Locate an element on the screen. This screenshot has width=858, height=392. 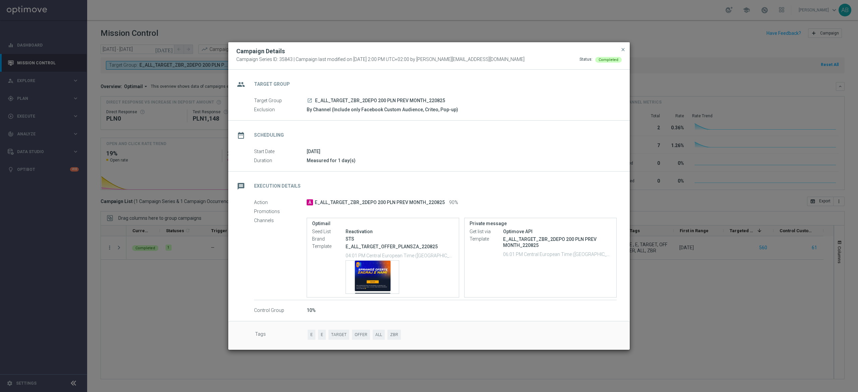
span: TARGET is located at coordinates (339, 335).